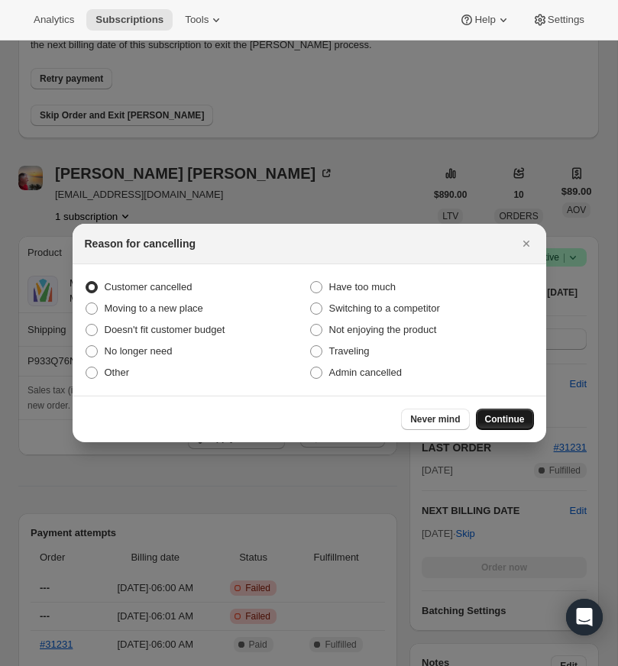  Describe the element at coordinates (484, 20) in the screenshot. I see `button: Help` at that location.